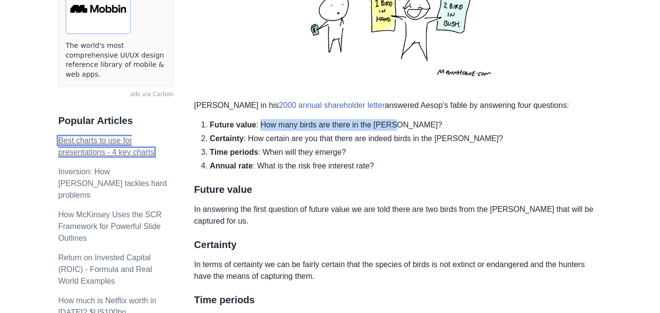  Describe the element at coordinates (116, 95) in the screenshot. I see `a: ads via Carbon` at that location.